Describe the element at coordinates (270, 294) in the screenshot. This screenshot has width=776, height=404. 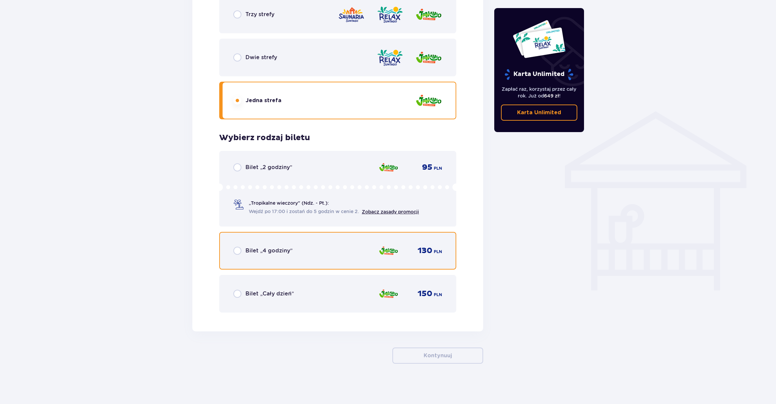
I see `p: Bilet „Cały dzień”` at that location.